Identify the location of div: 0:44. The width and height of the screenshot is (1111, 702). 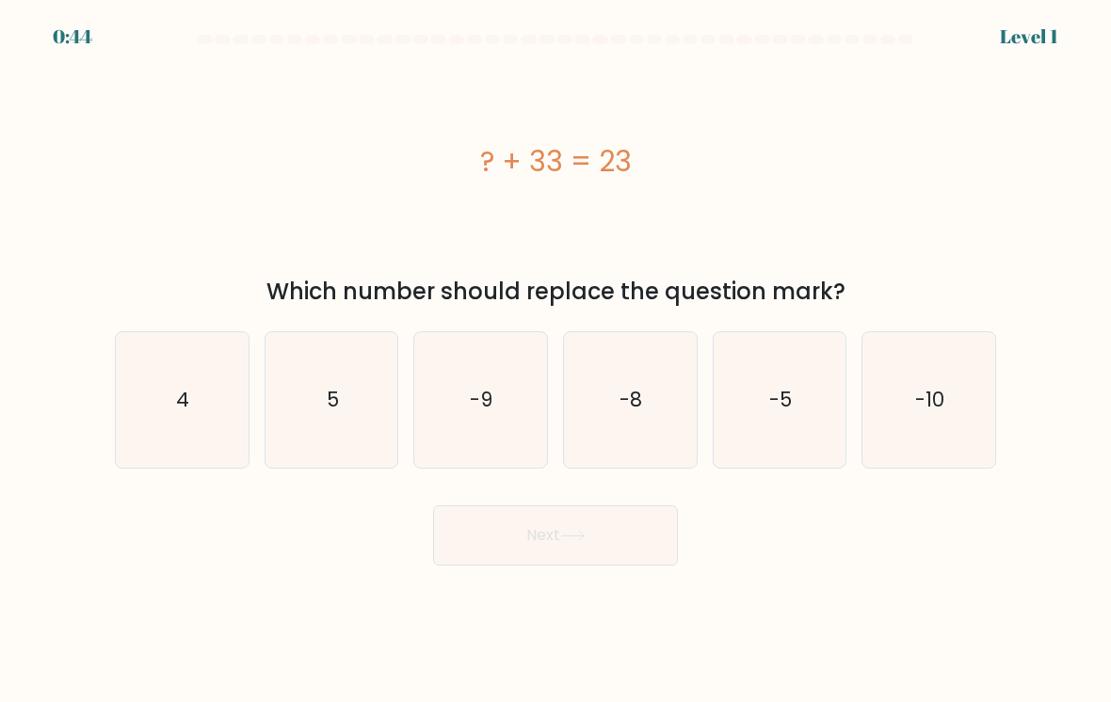
(72, 37).